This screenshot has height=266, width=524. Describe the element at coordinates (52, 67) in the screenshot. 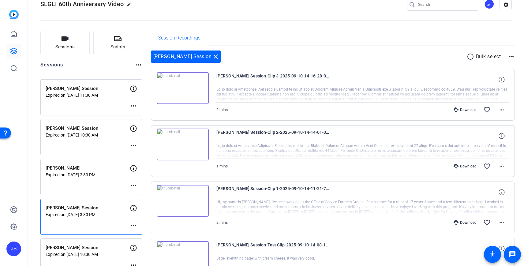

I see `h2: Sessions` at that location.